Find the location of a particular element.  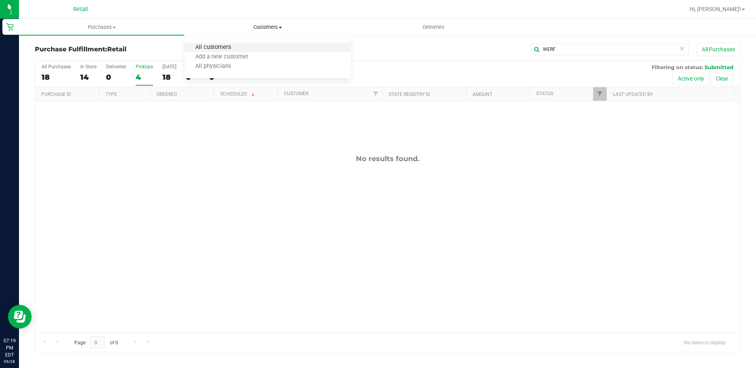

a: Ordered is located at coordinates (167, 94).